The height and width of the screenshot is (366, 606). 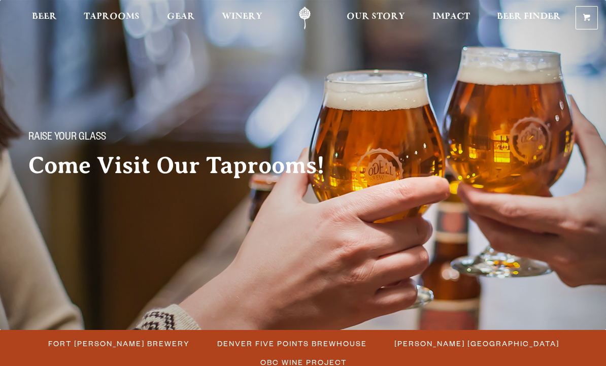 I want to click on h2: Come Visit Our Taprooms!, so click(x=187, y=165).